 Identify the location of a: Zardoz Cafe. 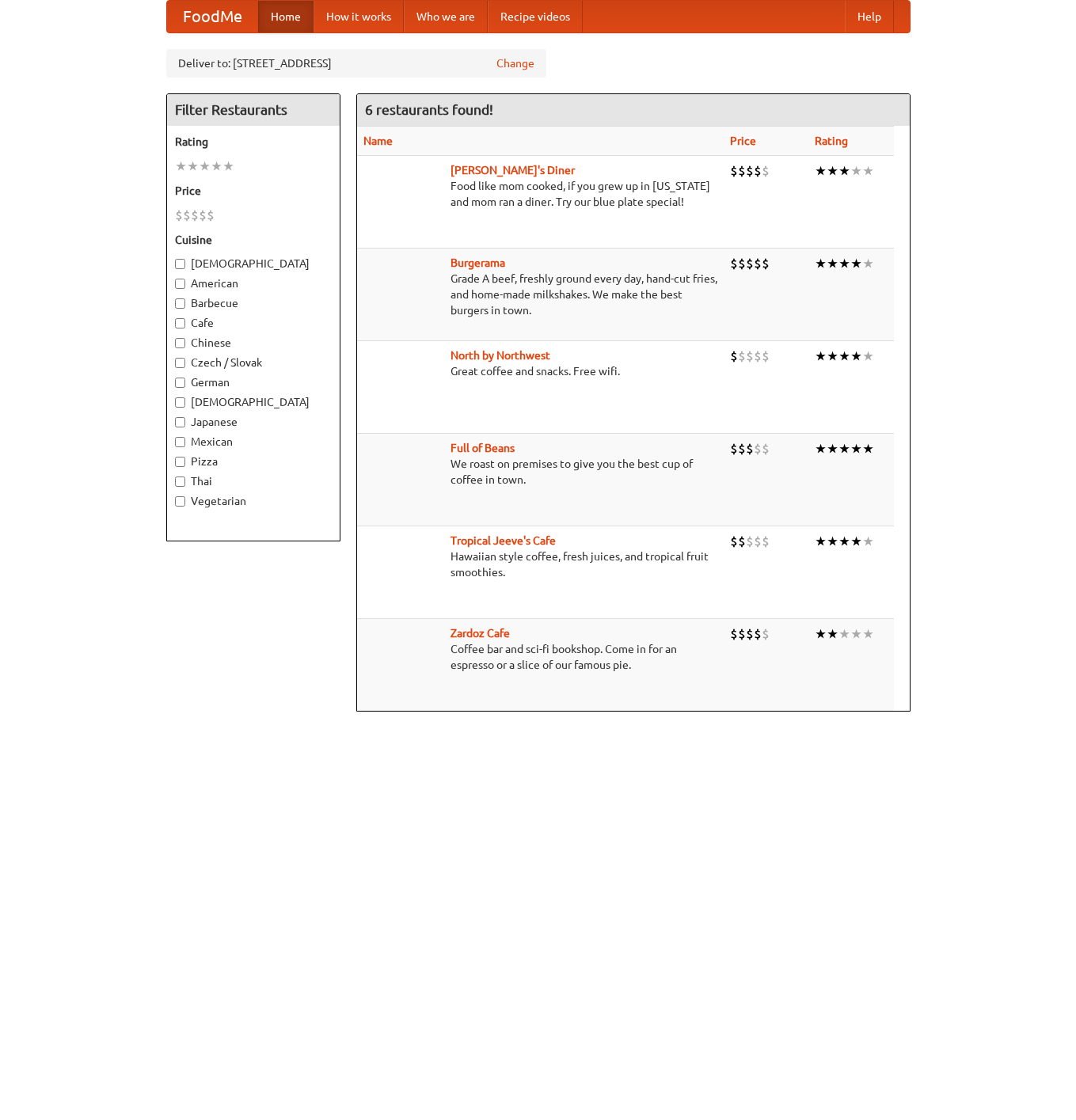
(479, 634).